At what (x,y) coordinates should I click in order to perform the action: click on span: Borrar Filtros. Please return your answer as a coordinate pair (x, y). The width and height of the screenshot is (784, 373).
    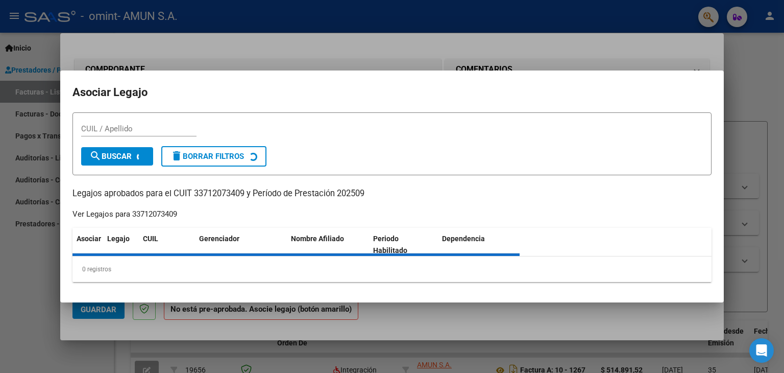
    Looking at the image, I should click on (207, 156).